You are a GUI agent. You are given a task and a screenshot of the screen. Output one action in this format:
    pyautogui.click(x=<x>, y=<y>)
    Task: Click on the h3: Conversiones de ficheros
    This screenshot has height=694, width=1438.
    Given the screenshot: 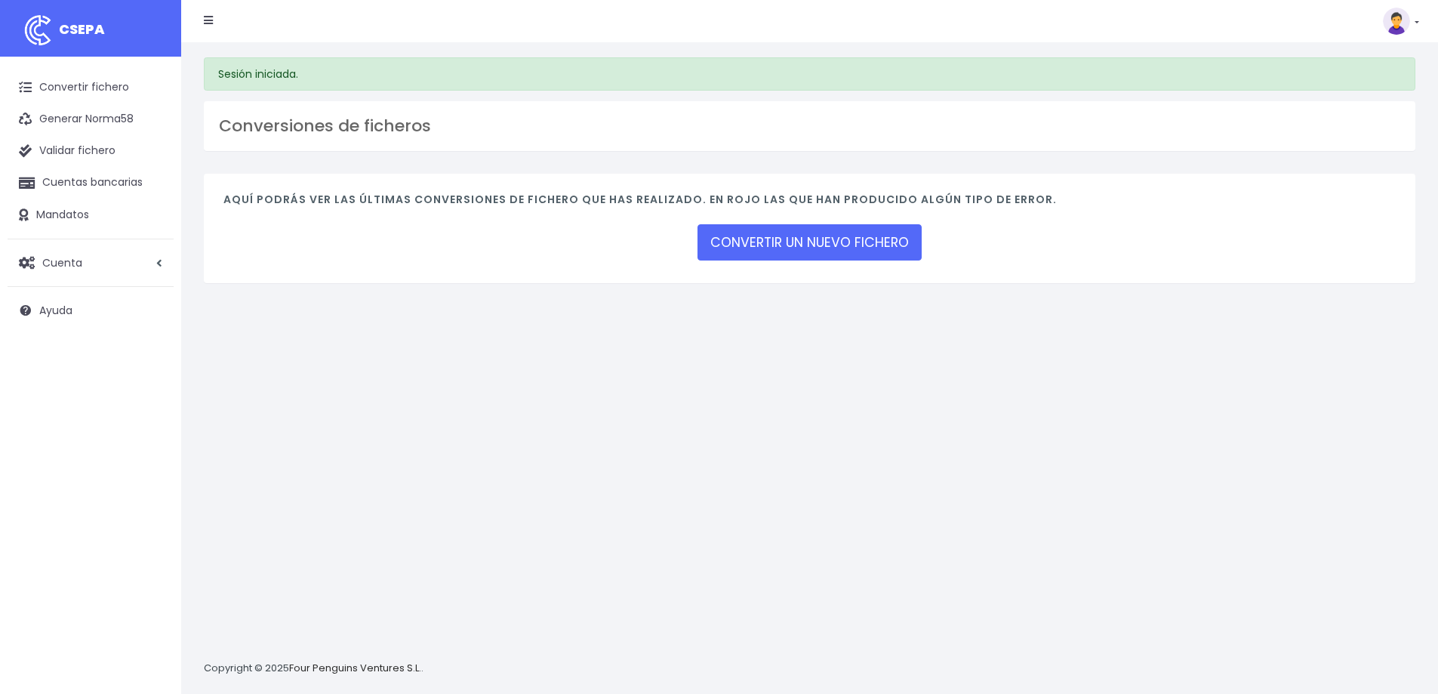 What is the action you would take?
    pyautogui.click(x=809, y=126)
    